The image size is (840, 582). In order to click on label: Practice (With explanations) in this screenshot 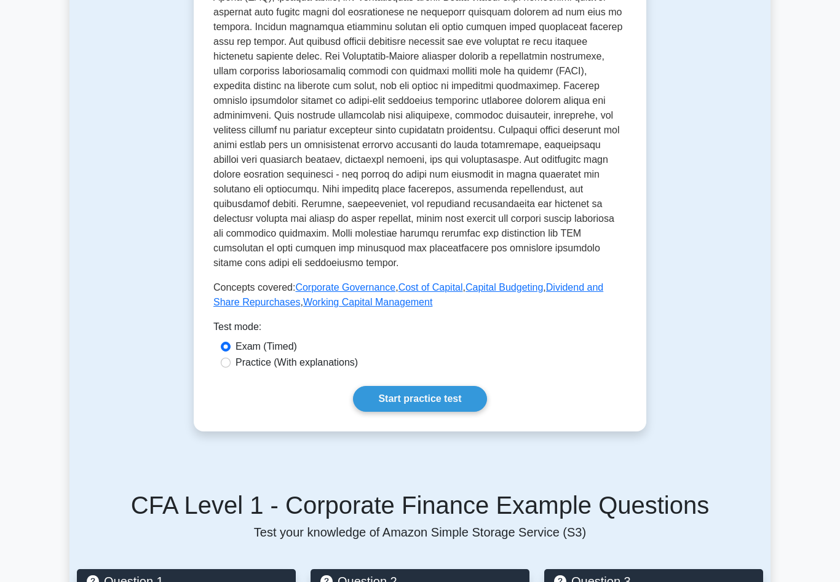, I will do `click(296, 363)`.